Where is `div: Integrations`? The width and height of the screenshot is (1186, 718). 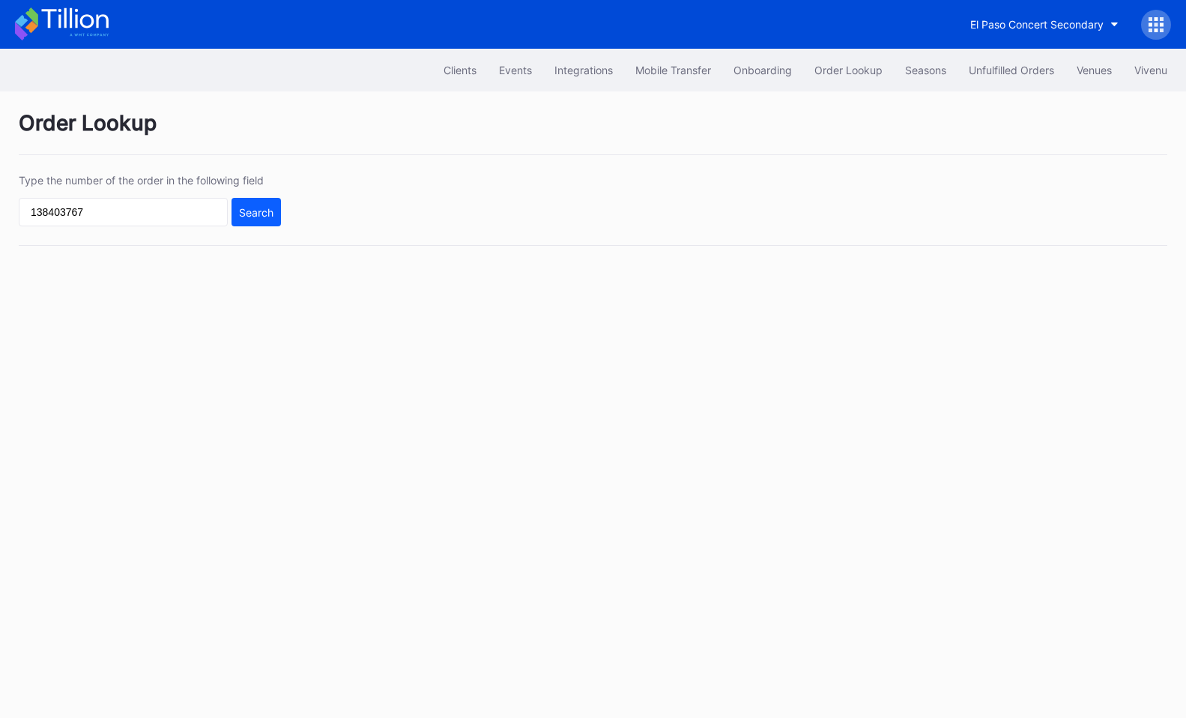 div: Integrations is located at coordinates (584, 70).